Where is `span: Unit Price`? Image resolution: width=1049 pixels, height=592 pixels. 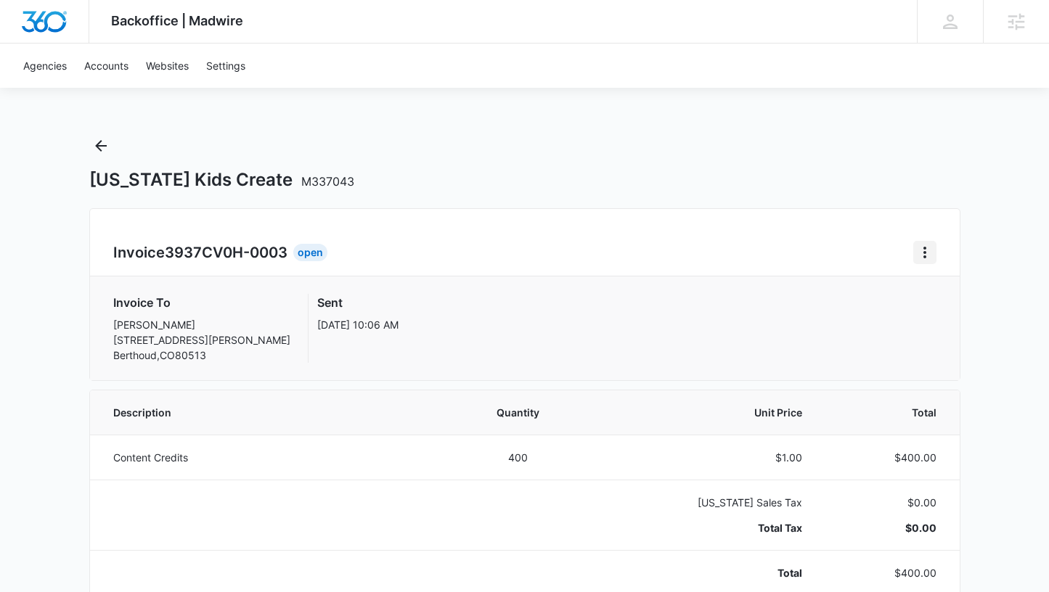
span: Unit Price is located at coordinates (701, 412).